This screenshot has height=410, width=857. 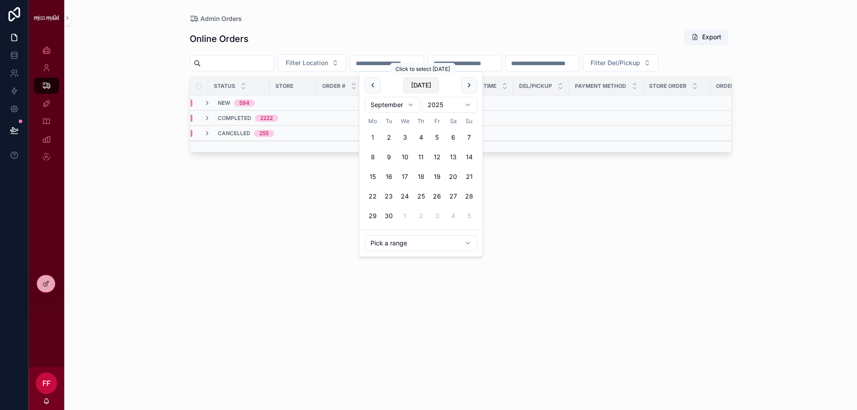 I want to click on button: Relative time, so click(x=421, y=243).